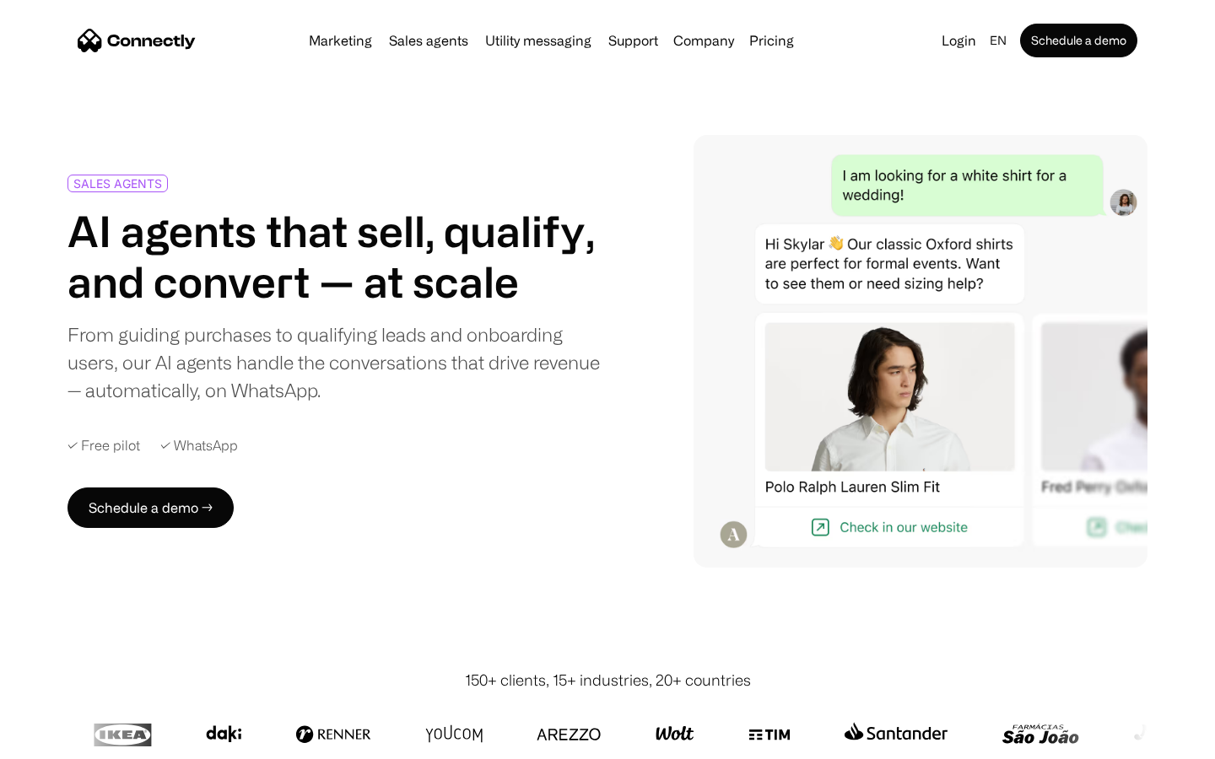 This screenshot has width=1215, height=759. Describe the element at coordinates (704, 40) in the screenshot. I see `div: Company` at that location.